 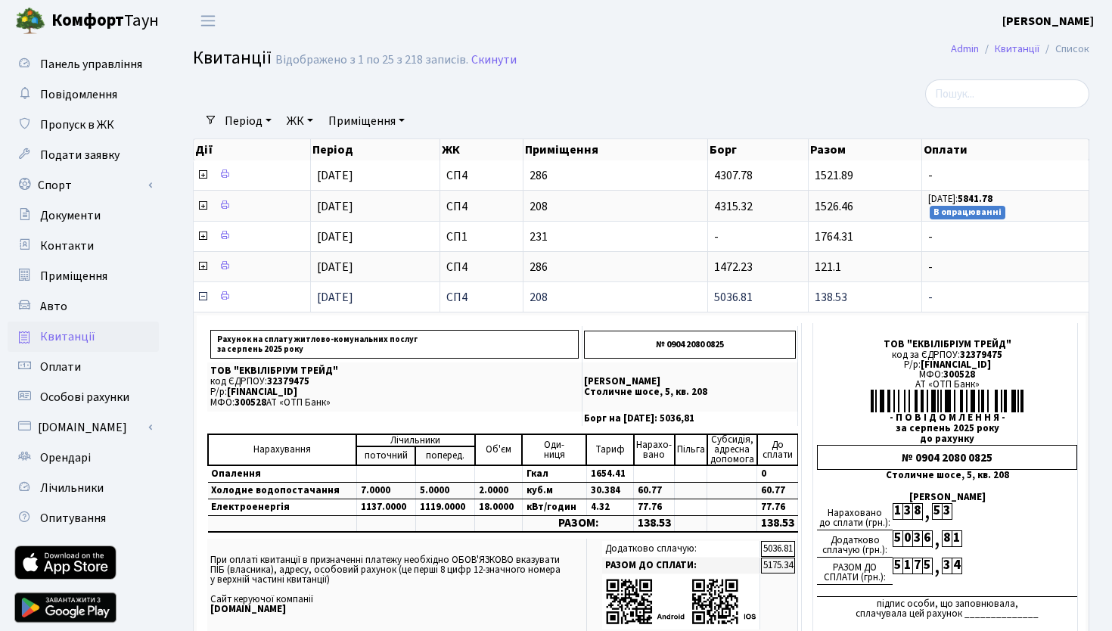 I want to click on a: Скинути, so click(x=494, y=60).